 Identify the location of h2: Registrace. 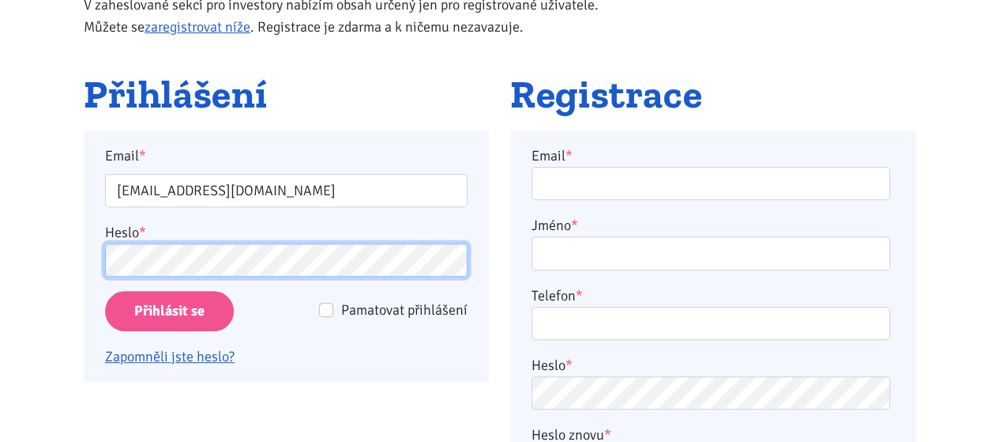
(713, 95).